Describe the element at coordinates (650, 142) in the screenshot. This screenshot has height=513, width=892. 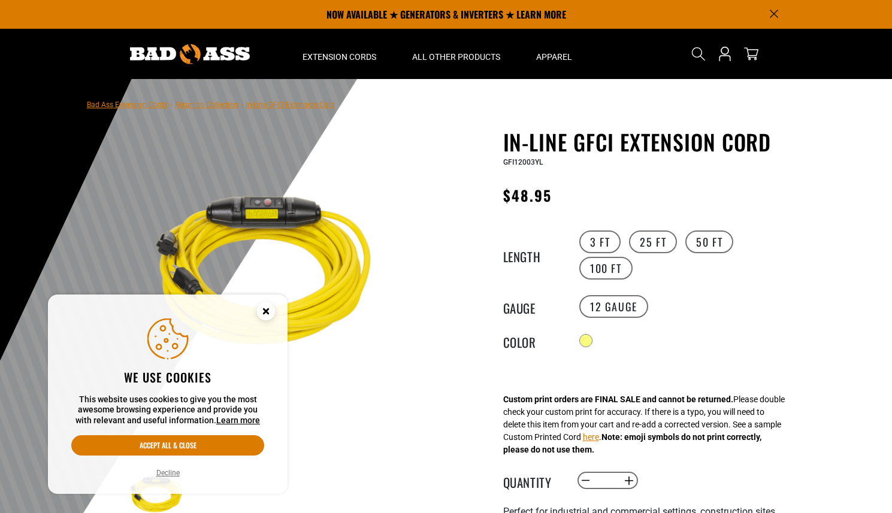
I see `h1: In-Line GFCI Extension Cord` at that location.